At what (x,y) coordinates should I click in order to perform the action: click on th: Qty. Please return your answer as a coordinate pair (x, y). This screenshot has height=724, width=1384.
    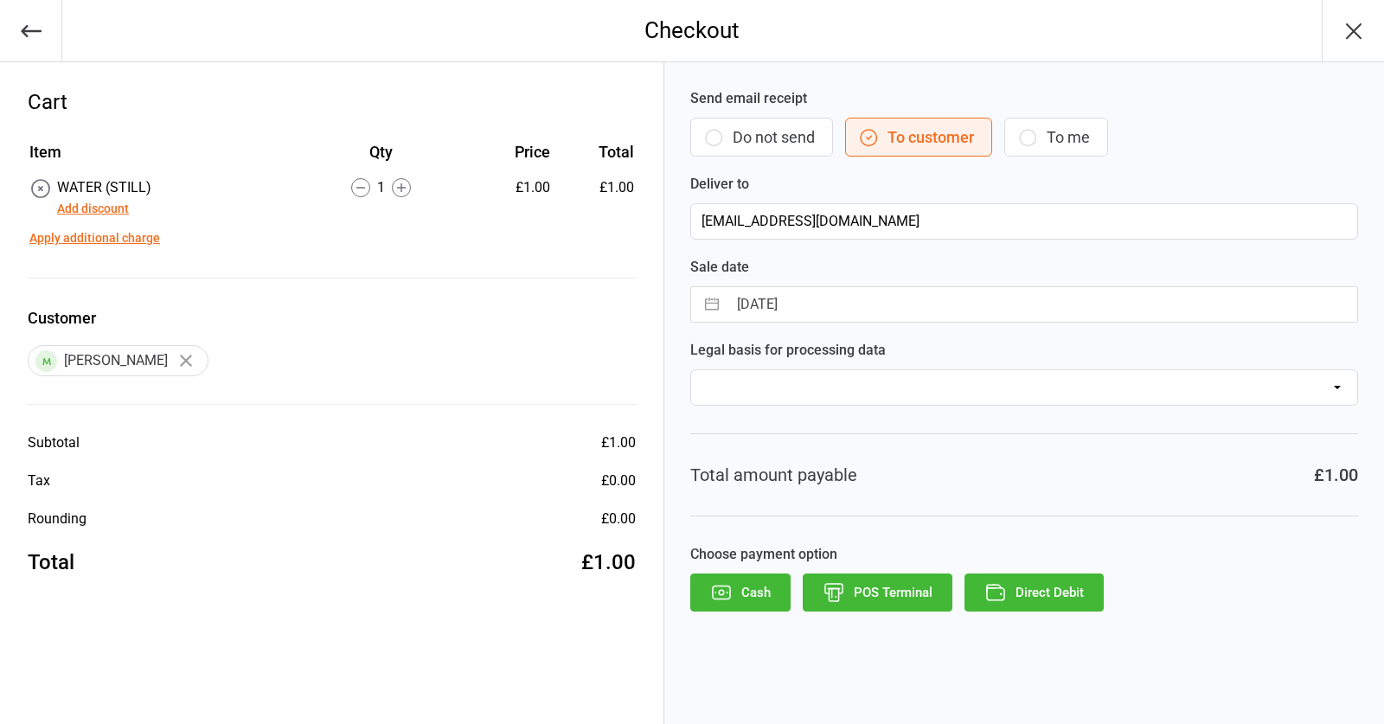
    Looking at the image, I should click on (381, 157).